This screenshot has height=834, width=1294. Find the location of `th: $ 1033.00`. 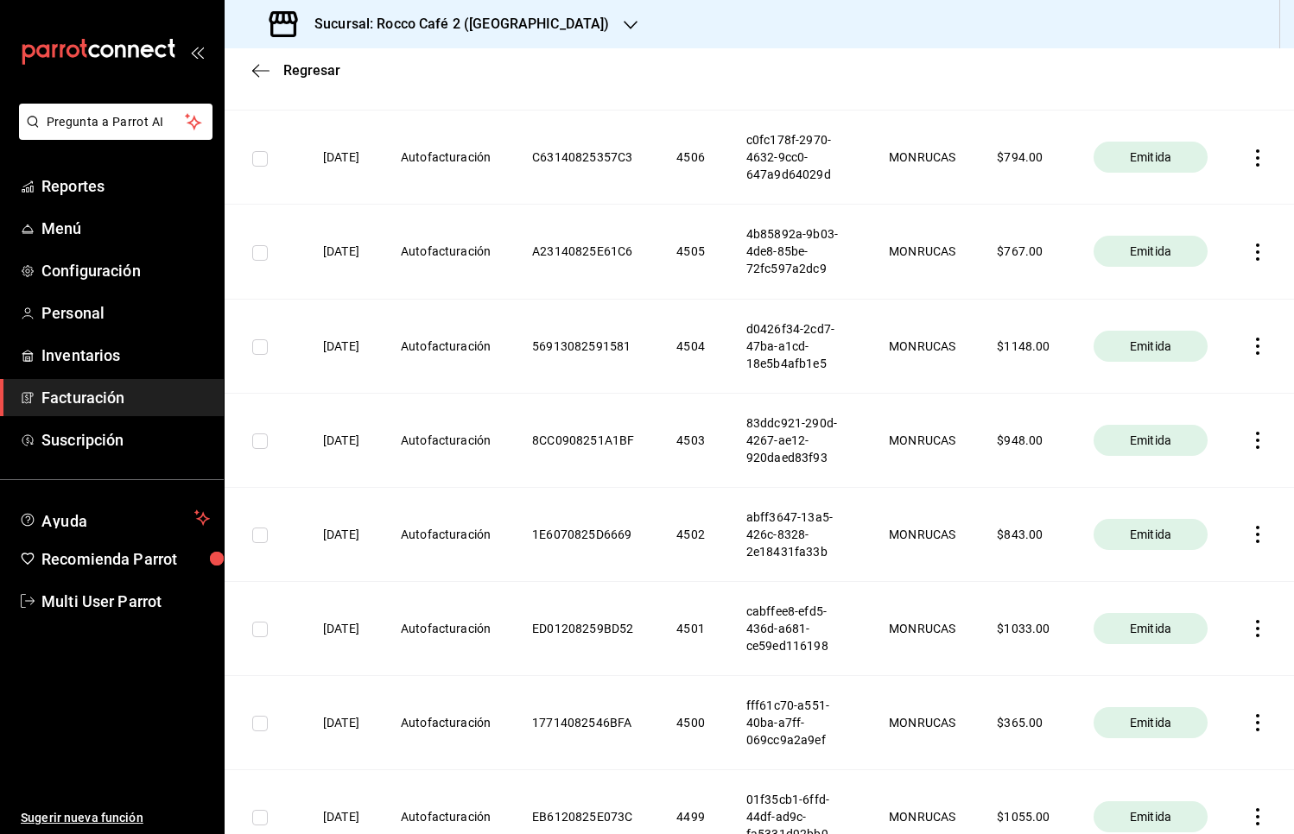

th: $ 1033.00 is located at coordinates (1024, 628).